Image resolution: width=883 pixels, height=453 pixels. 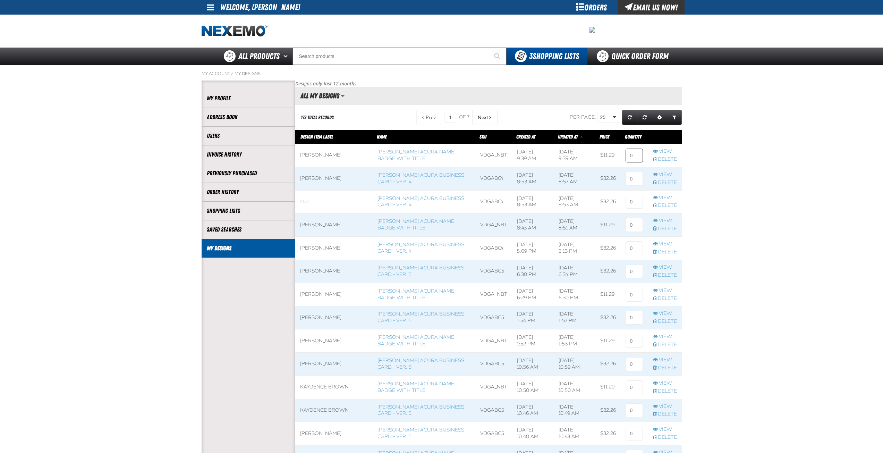 What do you see at coordinates (568, 137) in the screenshot?
I see `span: Updated At` at bounding box center [568, 137].